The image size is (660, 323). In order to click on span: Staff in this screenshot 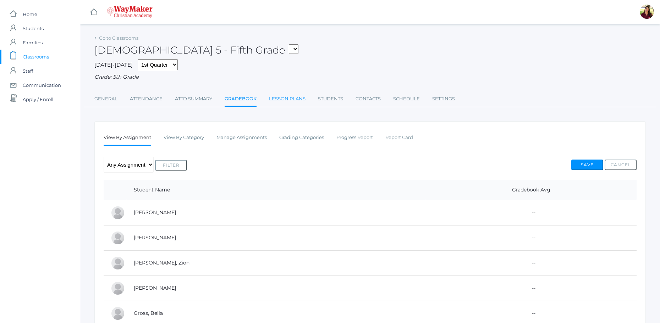, I will do `click(28, 71)`.